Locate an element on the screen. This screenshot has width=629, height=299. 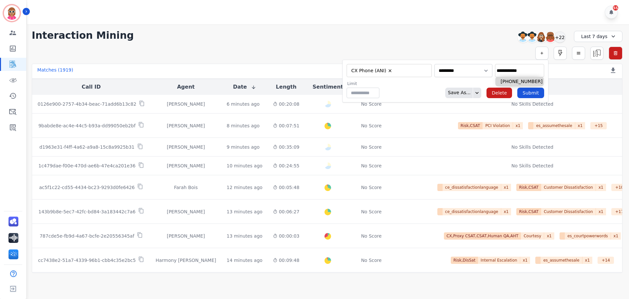
p: 0126e900-2757-4b34-beac-71add6b13c82 is located at coordinates (87, 104).